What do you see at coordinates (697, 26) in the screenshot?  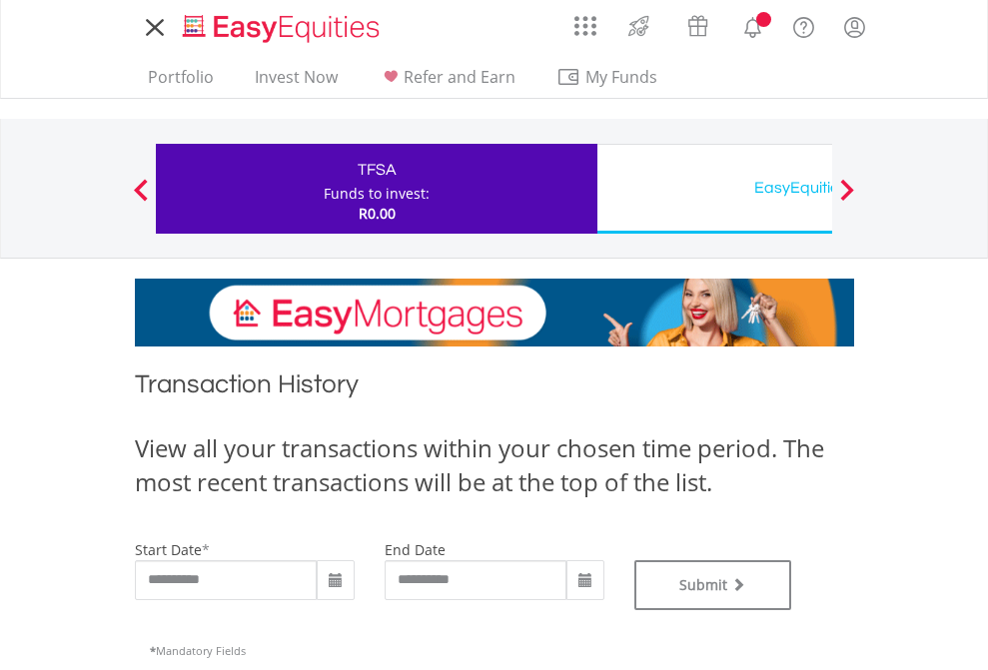 I see `img: vouchers-v2.svg` at bounding box center [697, 26].